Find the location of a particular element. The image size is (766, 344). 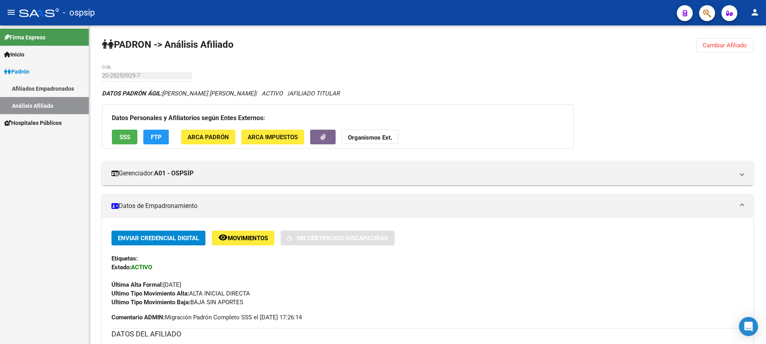

strong: ACTIVO is located at coordinates (141, 267).